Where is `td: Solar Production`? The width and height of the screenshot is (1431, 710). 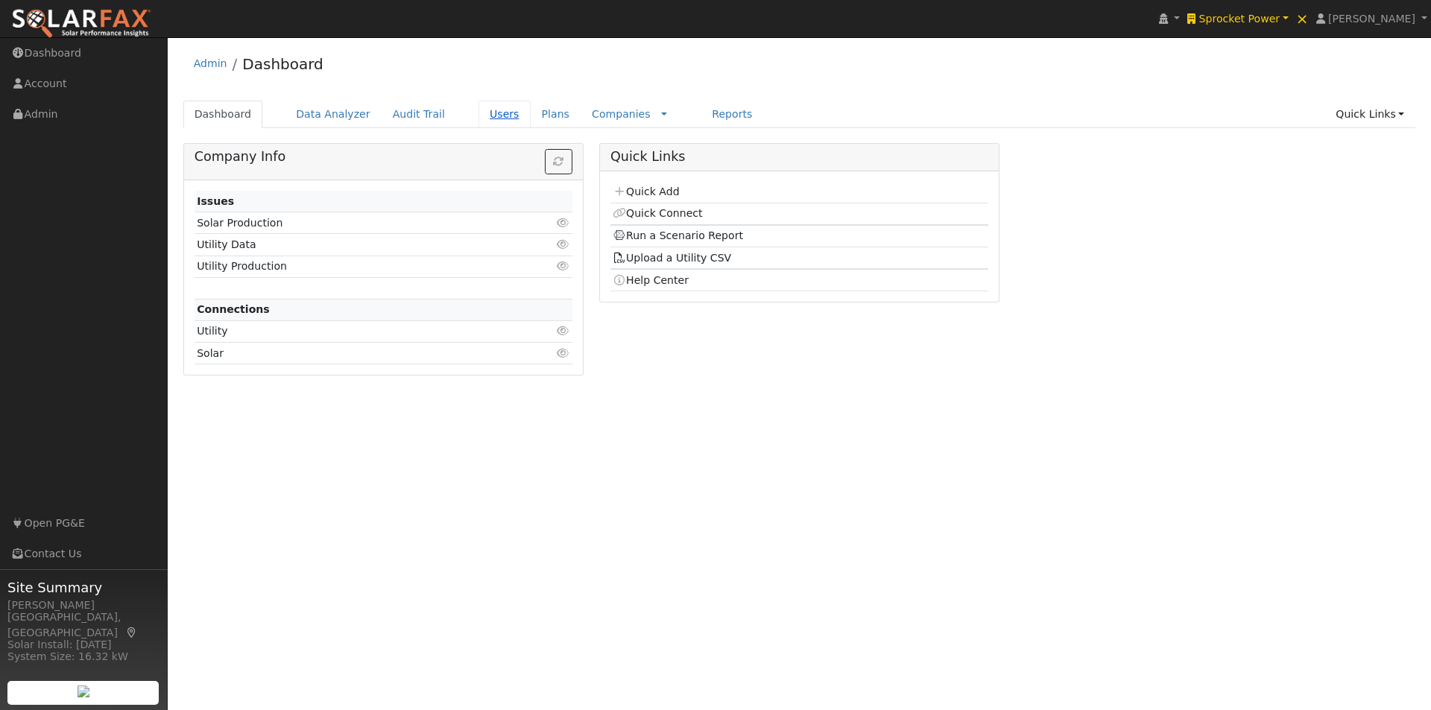 td: Solar Production is located at coordinates (352, 223).